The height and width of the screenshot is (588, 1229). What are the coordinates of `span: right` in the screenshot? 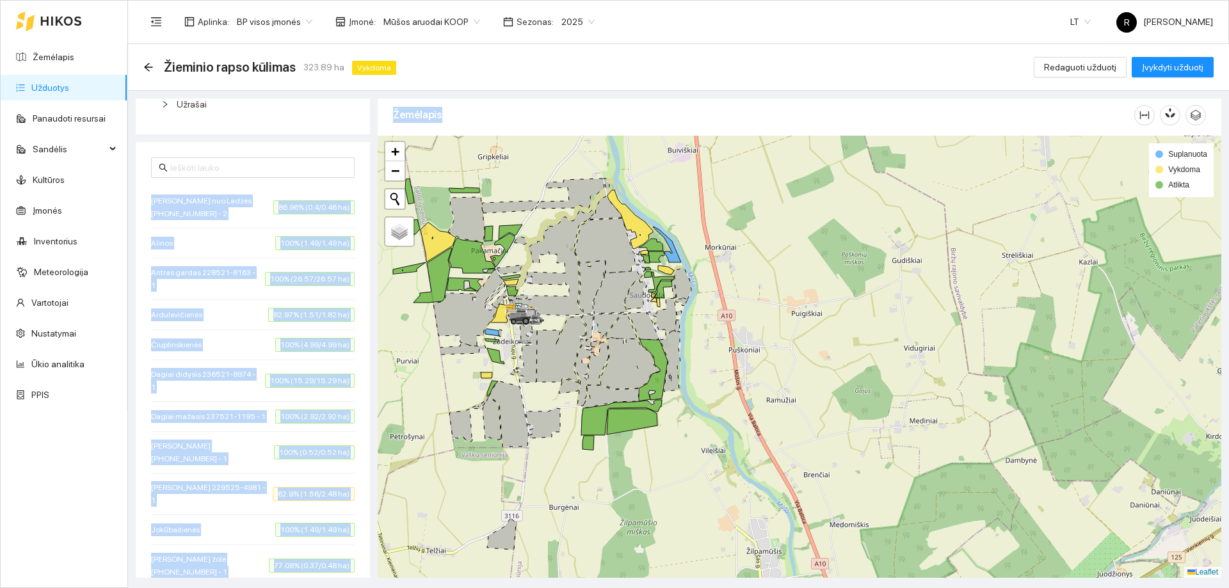 It's located at (165, 104).